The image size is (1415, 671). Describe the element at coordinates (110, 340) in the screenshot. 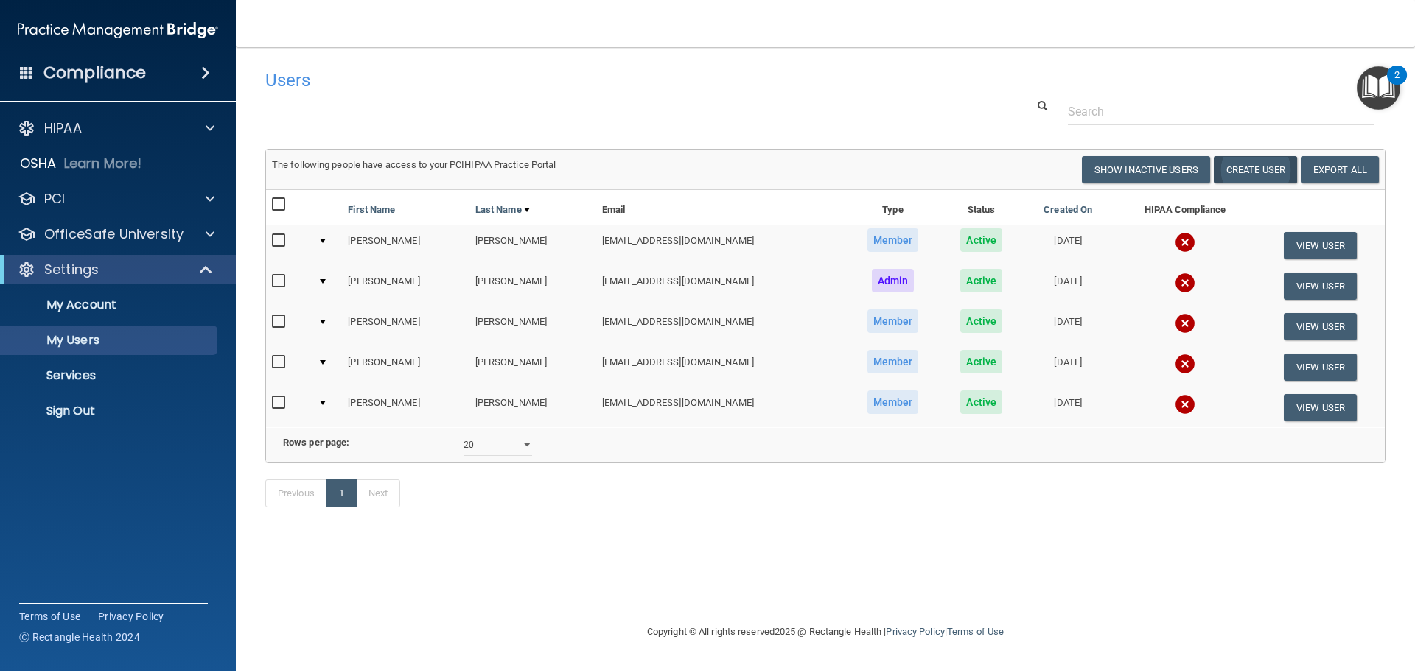

I see `p: My Users` at that location.